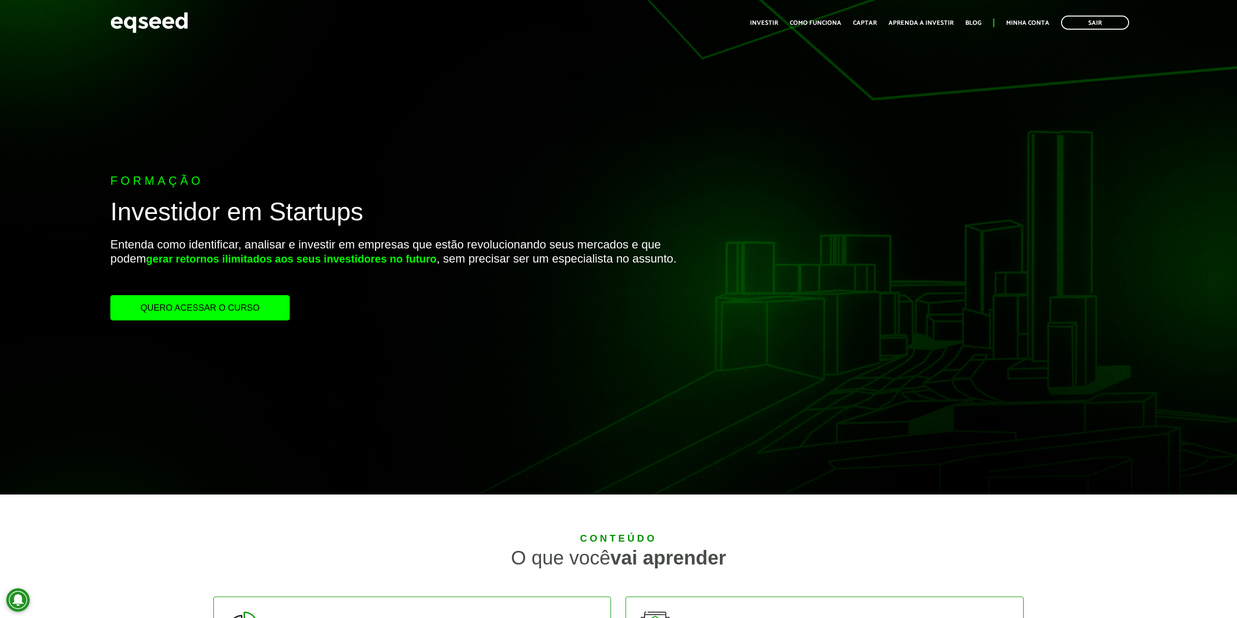 This screenshot has height=618, width=1237. Describe the element at coordinates (668, 557) in the screenshot. I see `strong: vai aprender` at that location.